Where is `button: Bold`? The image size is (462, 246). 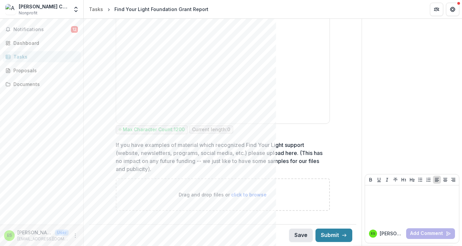
button: Bold is located at coordinates (370, 180).